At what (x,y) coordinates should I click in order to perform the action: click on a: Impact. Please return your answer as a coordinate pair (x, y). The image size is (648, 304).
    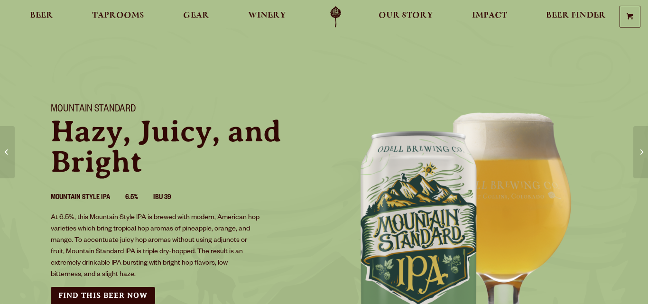
    Looking at the image, I should click on (489, 17).